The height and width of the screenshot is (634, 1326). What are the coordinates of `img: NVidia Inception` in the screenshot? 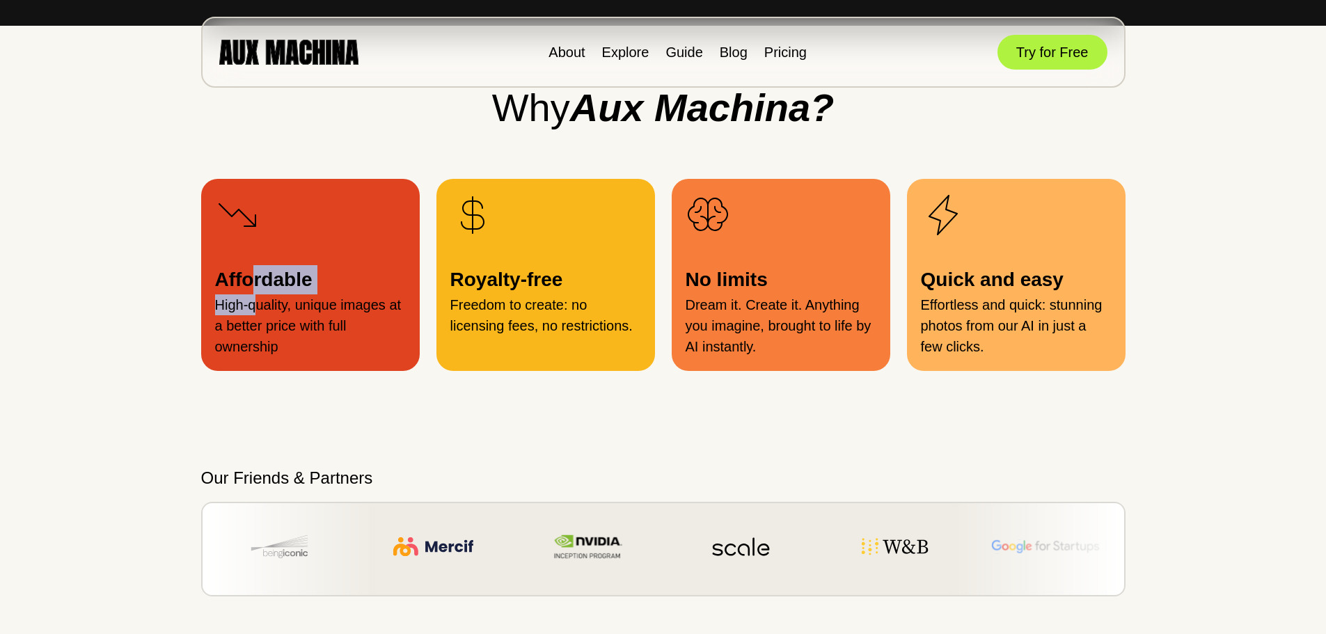 It's located at (587, 546).